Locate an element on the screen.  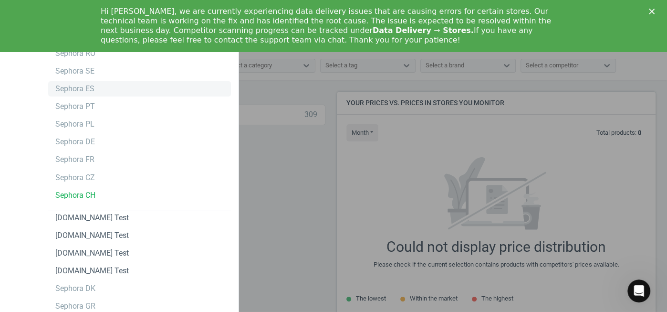
div: Sephora FR is located at coordinates (75, 159).